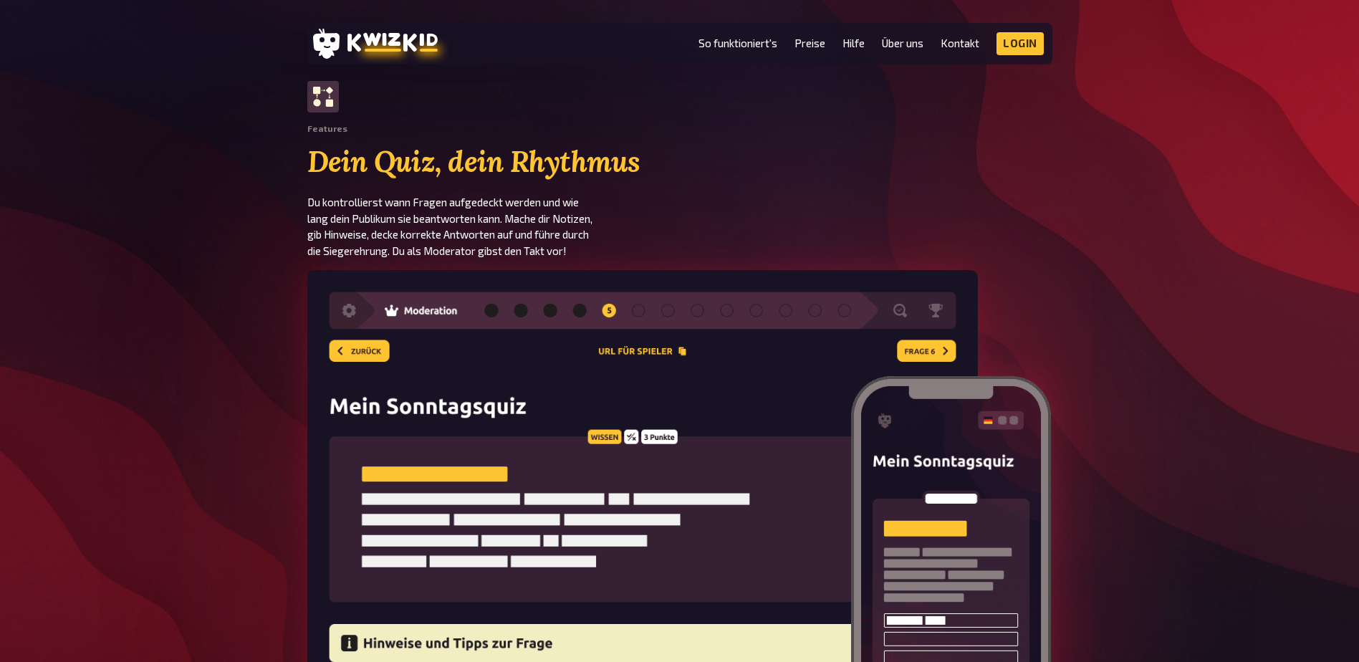 The width and height of the screenshot is (1359, 662). I want to click on a: Über uns, so click(903, 43).